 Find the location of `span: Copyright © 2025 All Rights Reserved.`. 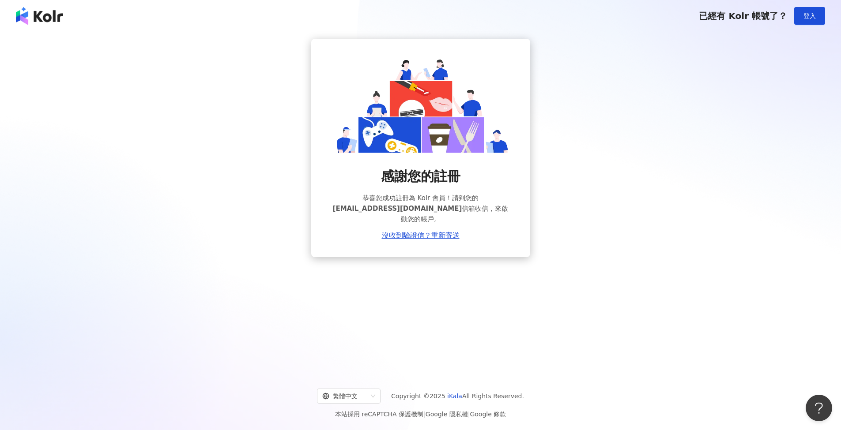

span: Copyright © 2025 All Rights Reserved. is located at coordinates (457, 396).